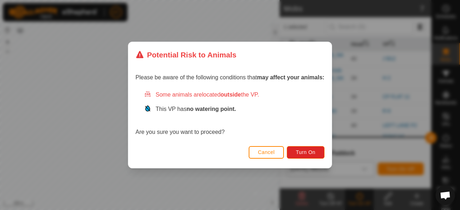 This screenshot has height=210, width=460. What do you see at coordinates (234, 95) in the screenshot?
I see `div: Some animals are` at bounding box center [234, 95].